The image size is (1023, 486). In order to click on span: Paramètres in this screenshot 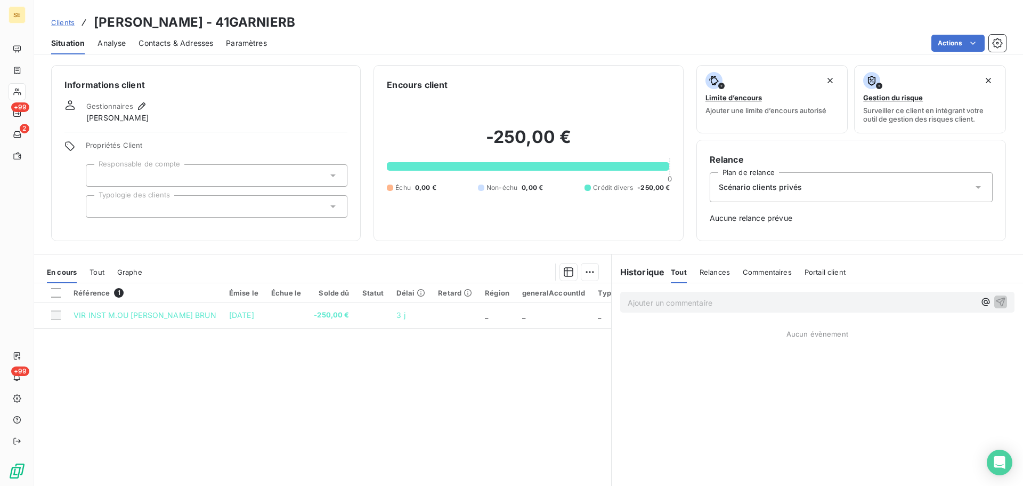, I will do `click(246, 43)`.